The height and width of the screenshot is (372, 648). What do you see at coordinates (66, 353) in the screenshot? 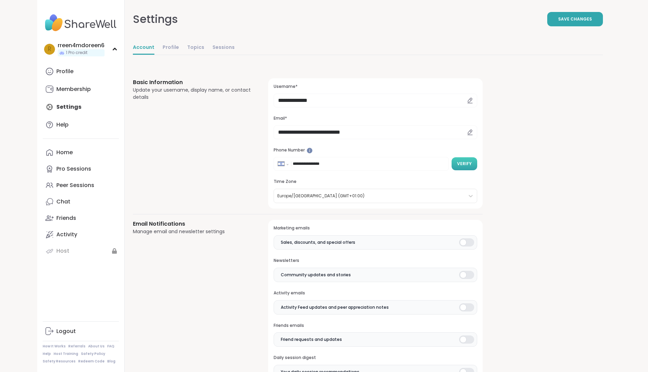
I see `a: Host Training` at bounding box center [66, 353].